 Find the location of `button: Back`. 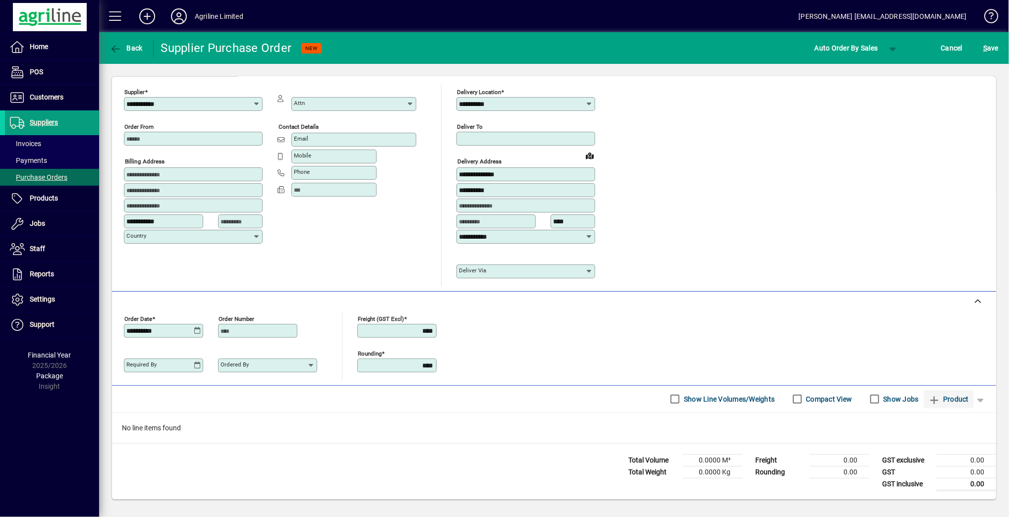

button: Back is located at coordinates (126, 48).